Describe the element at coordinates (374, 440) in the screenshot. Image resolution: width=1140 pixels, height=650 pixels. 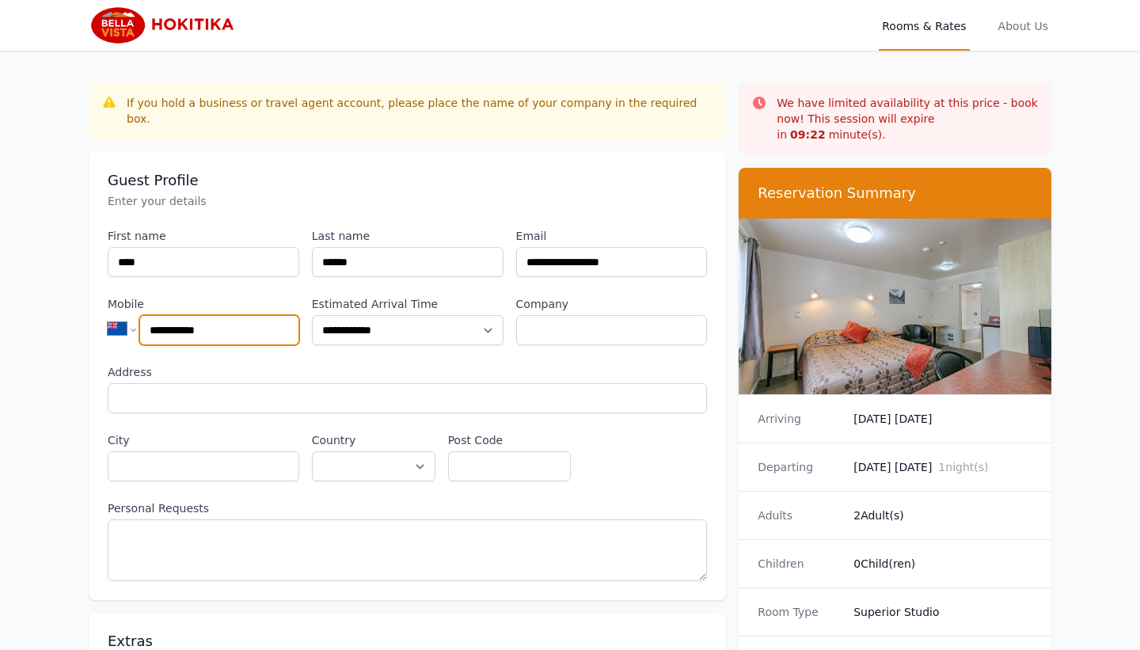
I see `label: Country` at that location.